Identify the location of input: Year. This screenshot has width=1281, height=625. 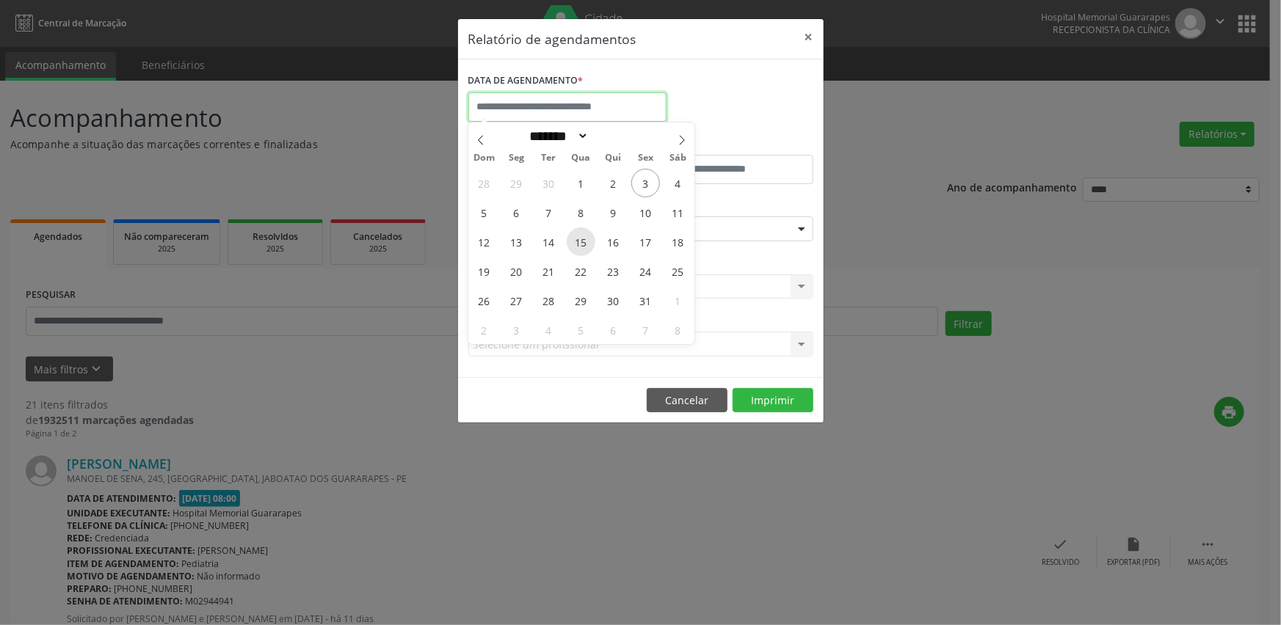
(613, 136).